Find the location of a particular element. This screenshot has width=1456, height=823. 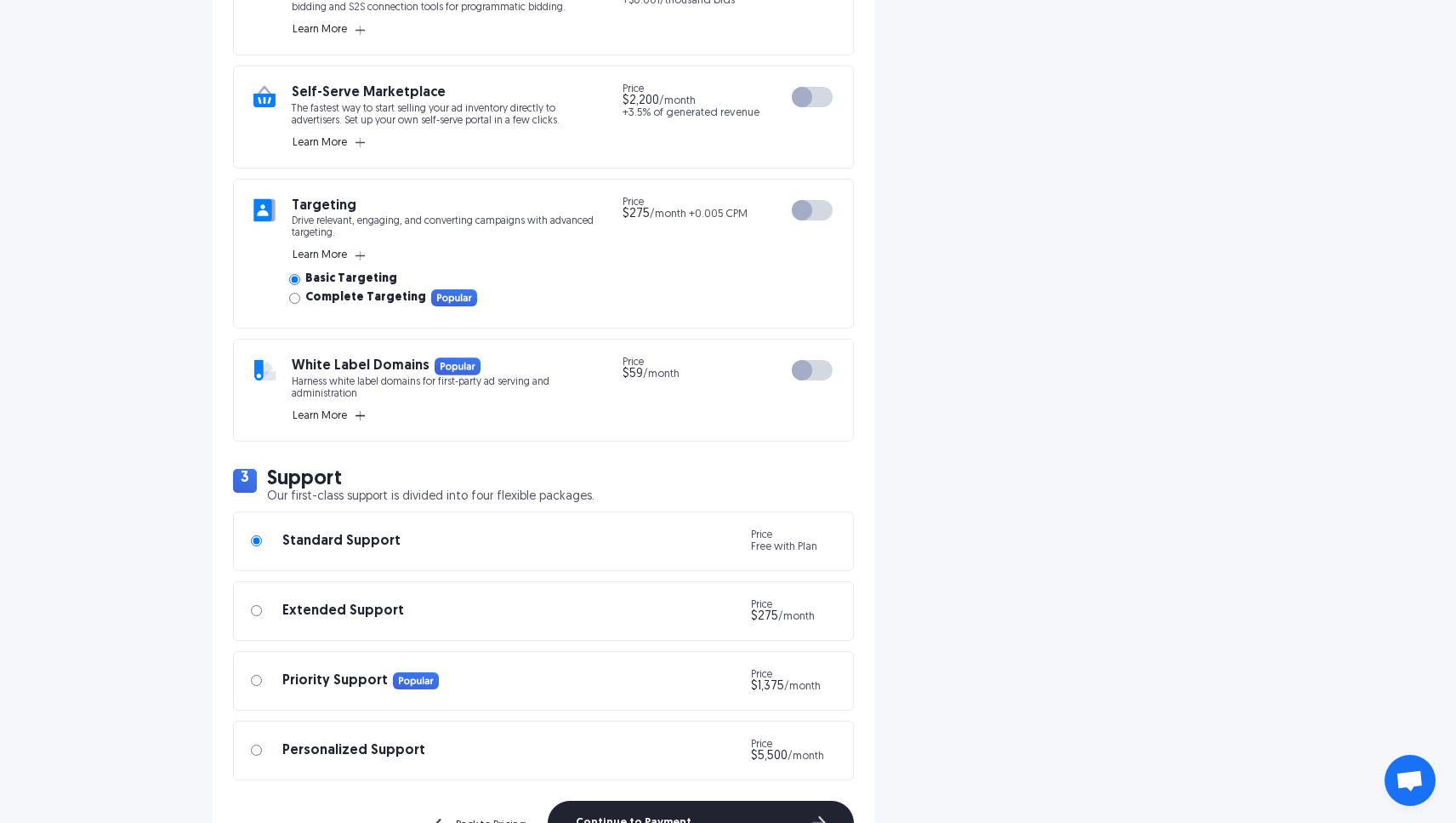

p: Drive relevant, engaging, and converting campaigns with advanced targeting. is located at coordinates (443, 227).